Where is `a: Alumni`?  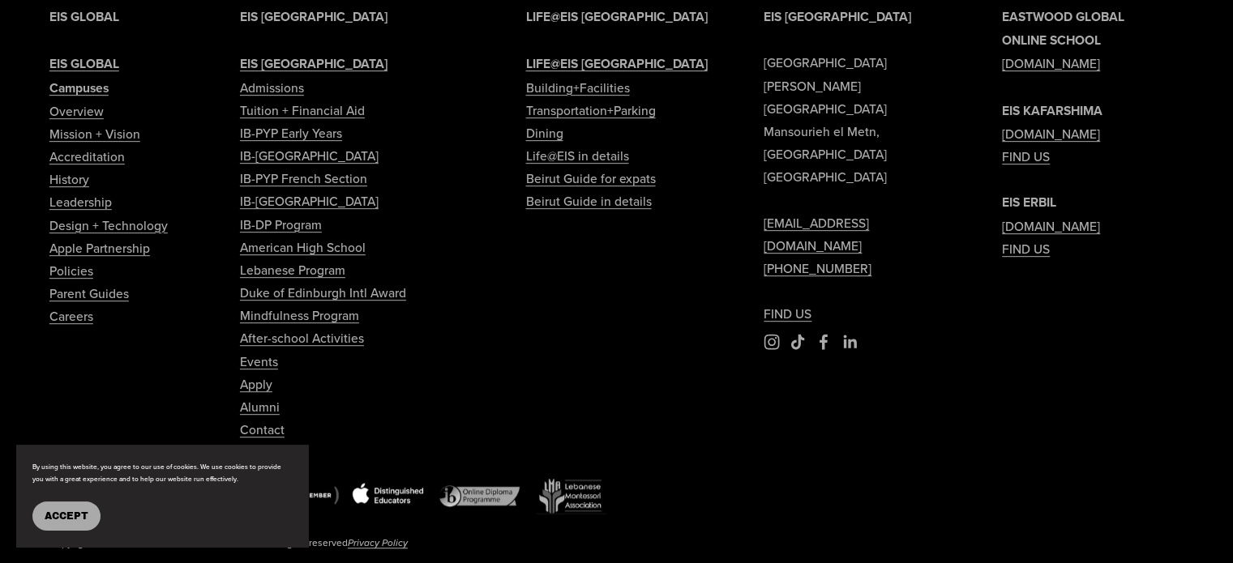
a: Alumni is located at coordinates (259, 407).